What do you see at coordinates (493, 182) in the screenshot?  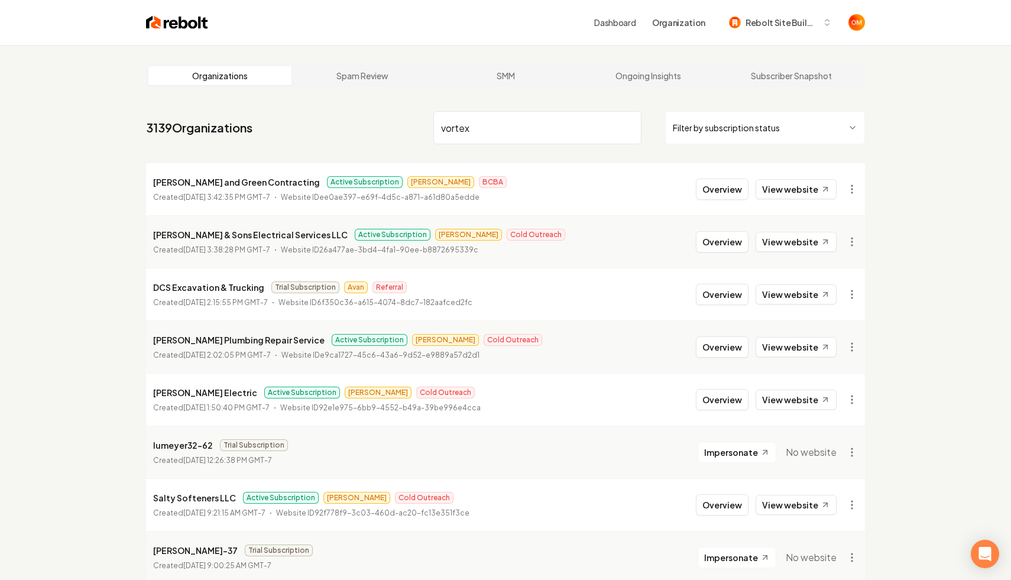 I see `span: BCBA` at bounding box center [493, 182].